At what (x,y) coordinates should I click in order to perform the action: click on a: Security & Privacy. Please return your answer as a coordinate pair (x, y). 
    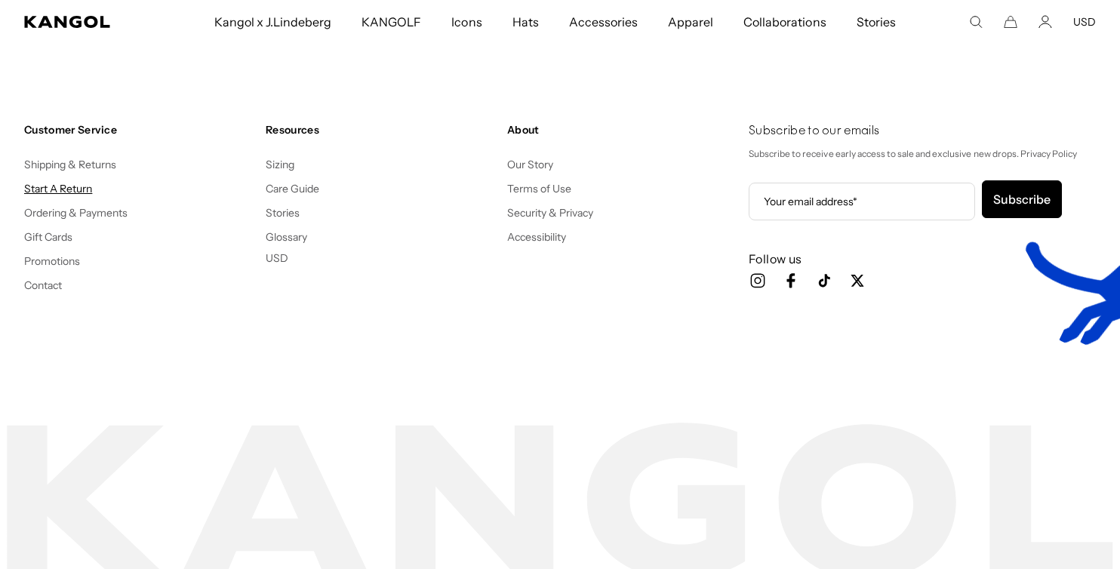
    Looking at the image, I should click on (550, 213).